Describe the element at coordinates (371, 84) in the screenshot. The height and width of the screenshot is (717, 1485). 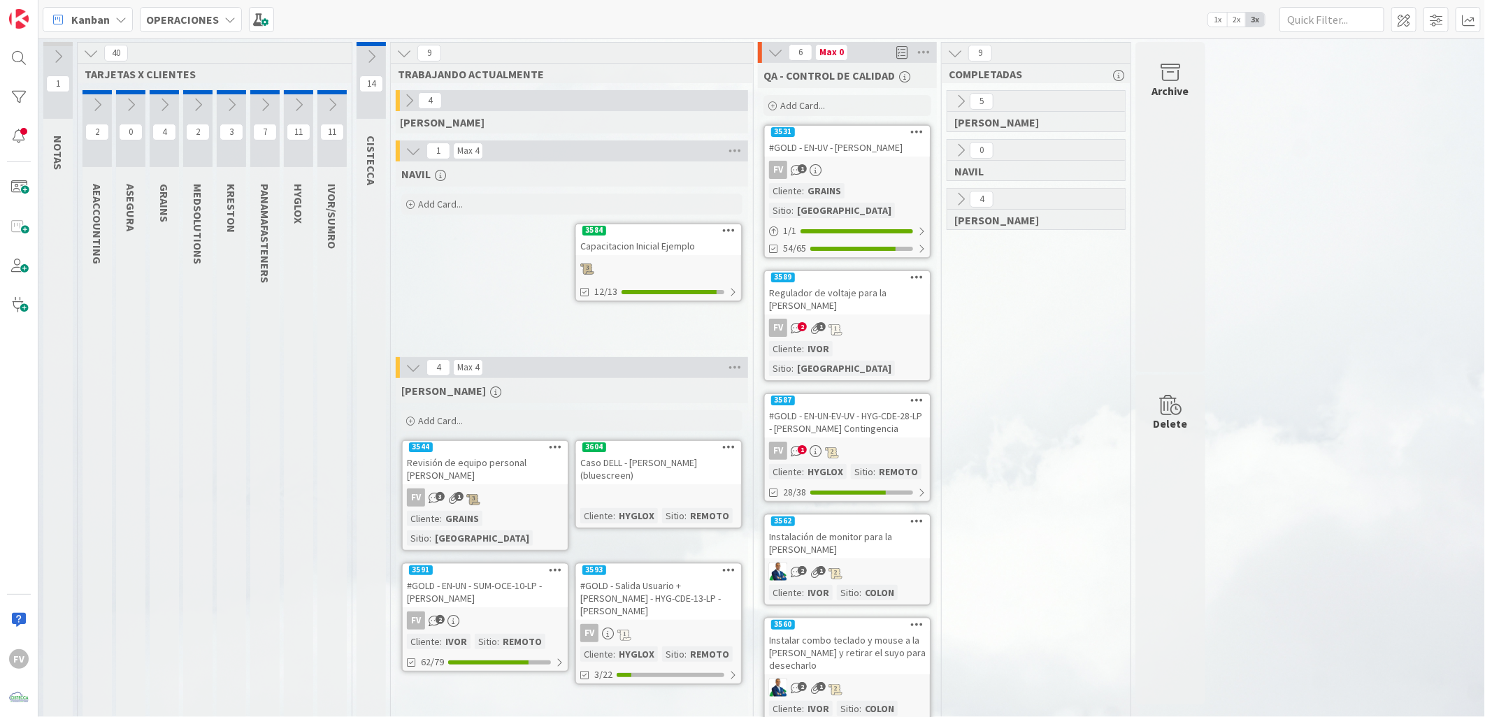
I see `span: 14` at that location.